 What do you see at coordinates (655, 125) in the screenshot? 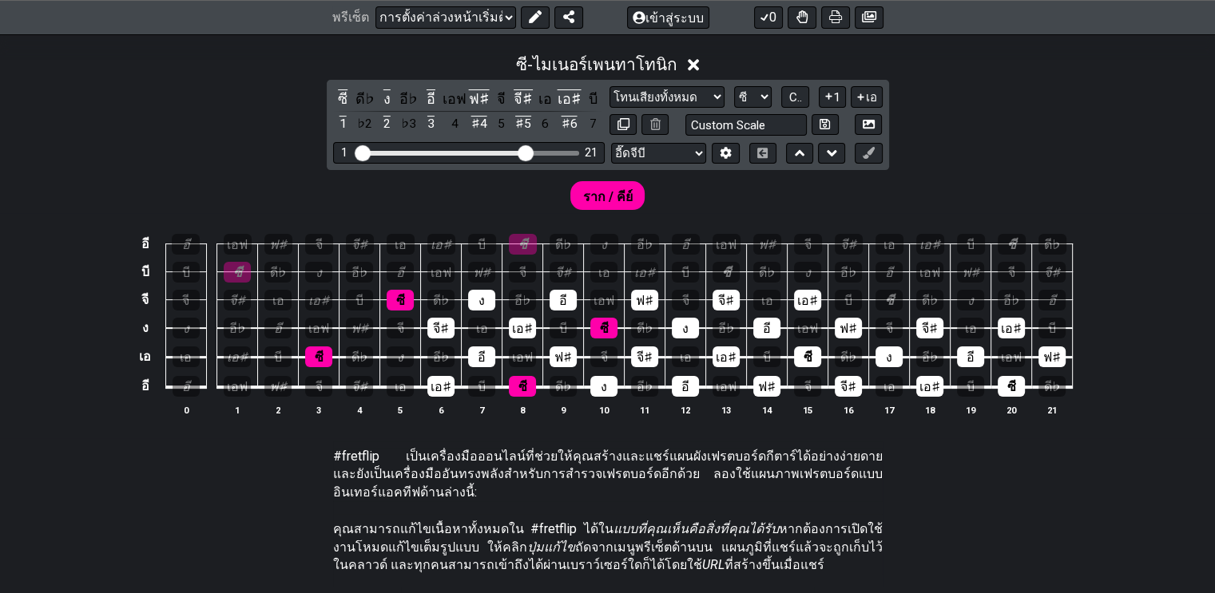
I see `button: ลบ` at bounding box center [655, 125].